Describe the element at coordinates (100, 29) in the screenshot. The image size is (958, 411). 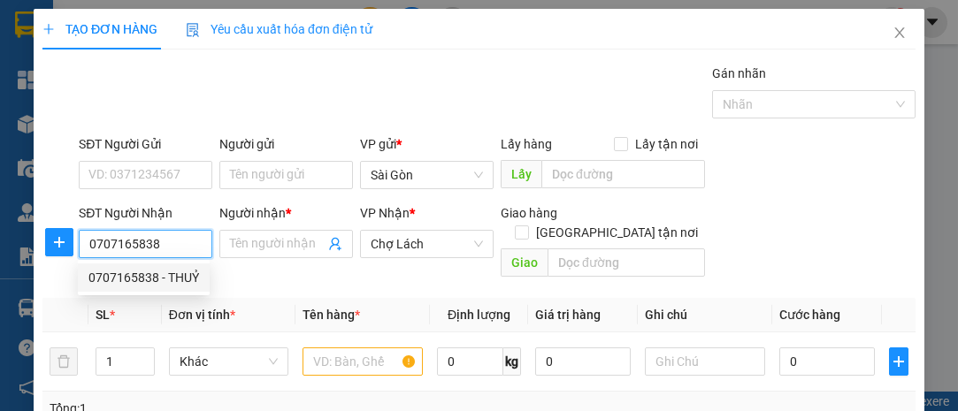
I see `span: TẠO ĐƠN HÀNG` at that location.